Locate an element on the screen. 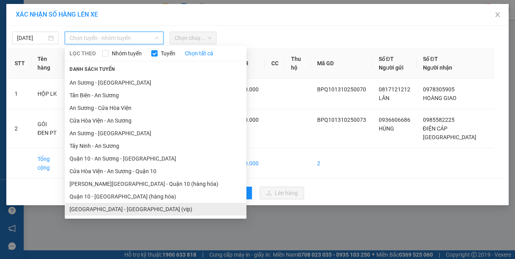 Image resolution: width=515 pixels, height=259 pixels. th: CC is located at coordinates (275, 63).